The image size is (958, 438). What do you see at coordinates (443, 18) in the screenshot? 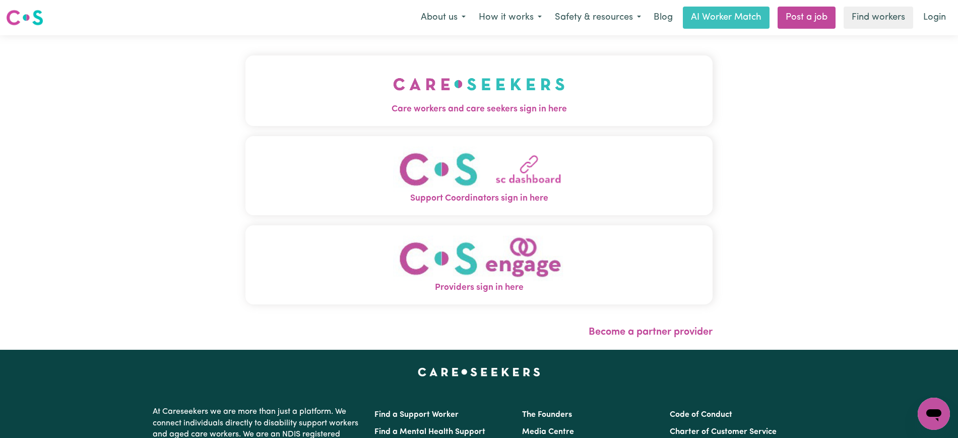
I see `button: About us` at bounding box center [443, 18].